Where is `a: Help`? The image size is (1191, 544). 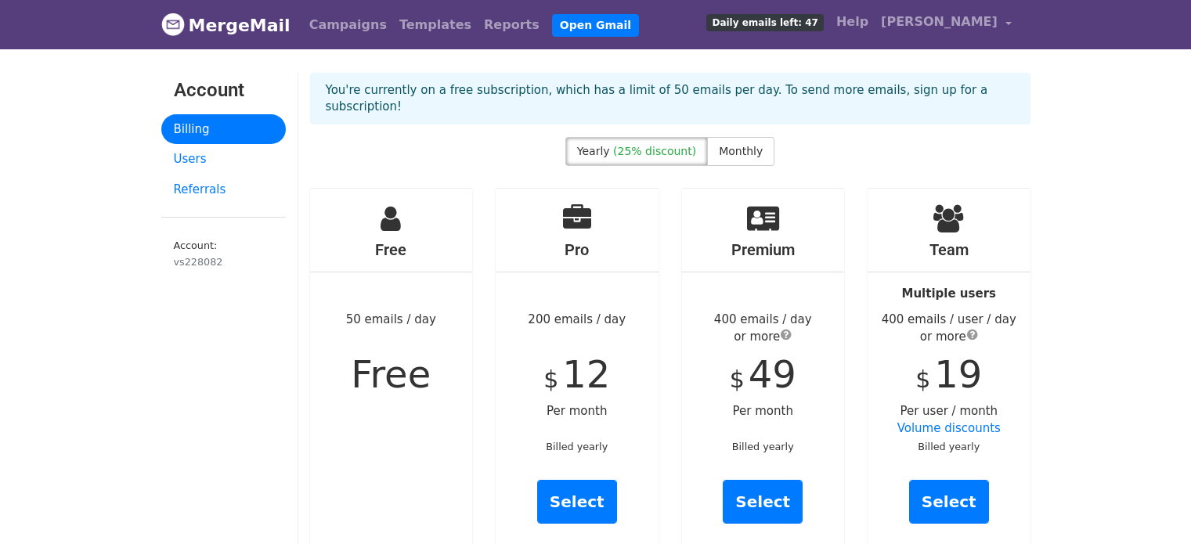 a: Help is located at coordinates (852, 22).